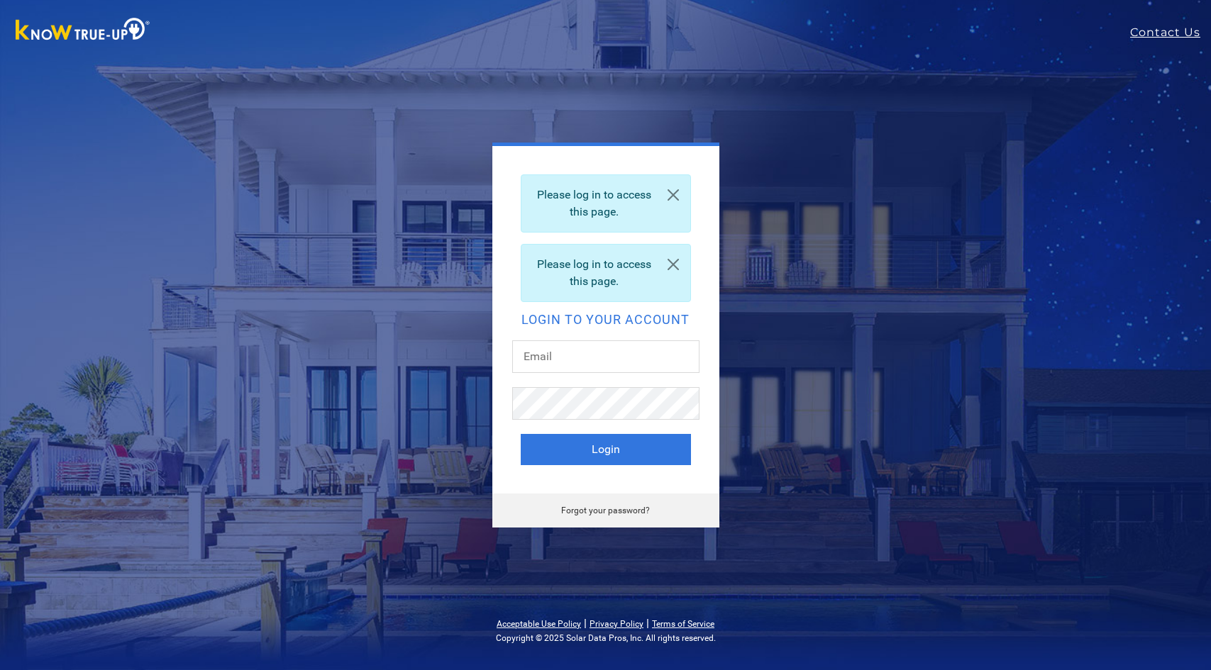 The image size is (1211, 670). Describe the element at coordinates (683, 624) in the screenshot. I see `a: Terms of Service` at that location.